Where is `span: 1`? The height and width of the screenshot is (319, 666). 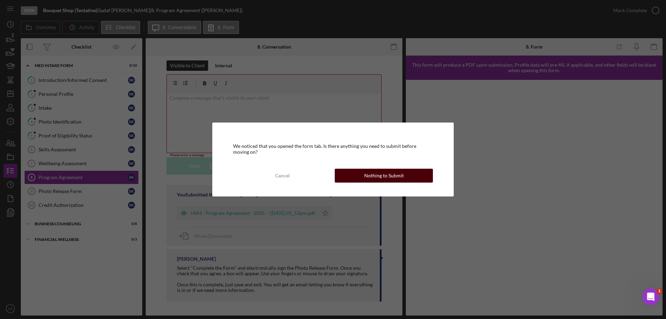 span: 1 is located at coordinates (659, 291).